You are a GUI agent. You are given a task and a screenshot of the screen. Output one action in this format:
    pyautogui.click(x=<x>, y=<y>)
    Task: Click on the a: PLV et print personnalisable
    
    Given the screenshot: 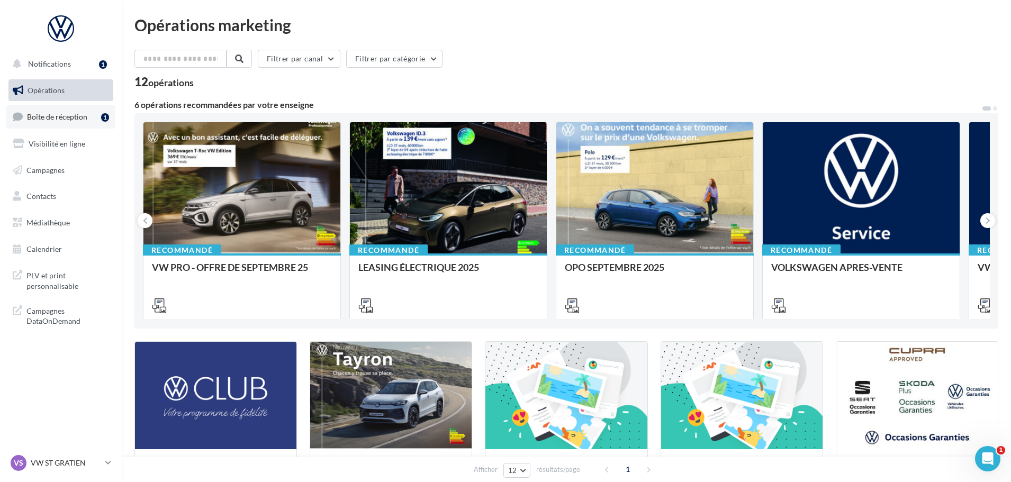 What is the action you would take?
    pyautogui.click(x=61, y=279)
    